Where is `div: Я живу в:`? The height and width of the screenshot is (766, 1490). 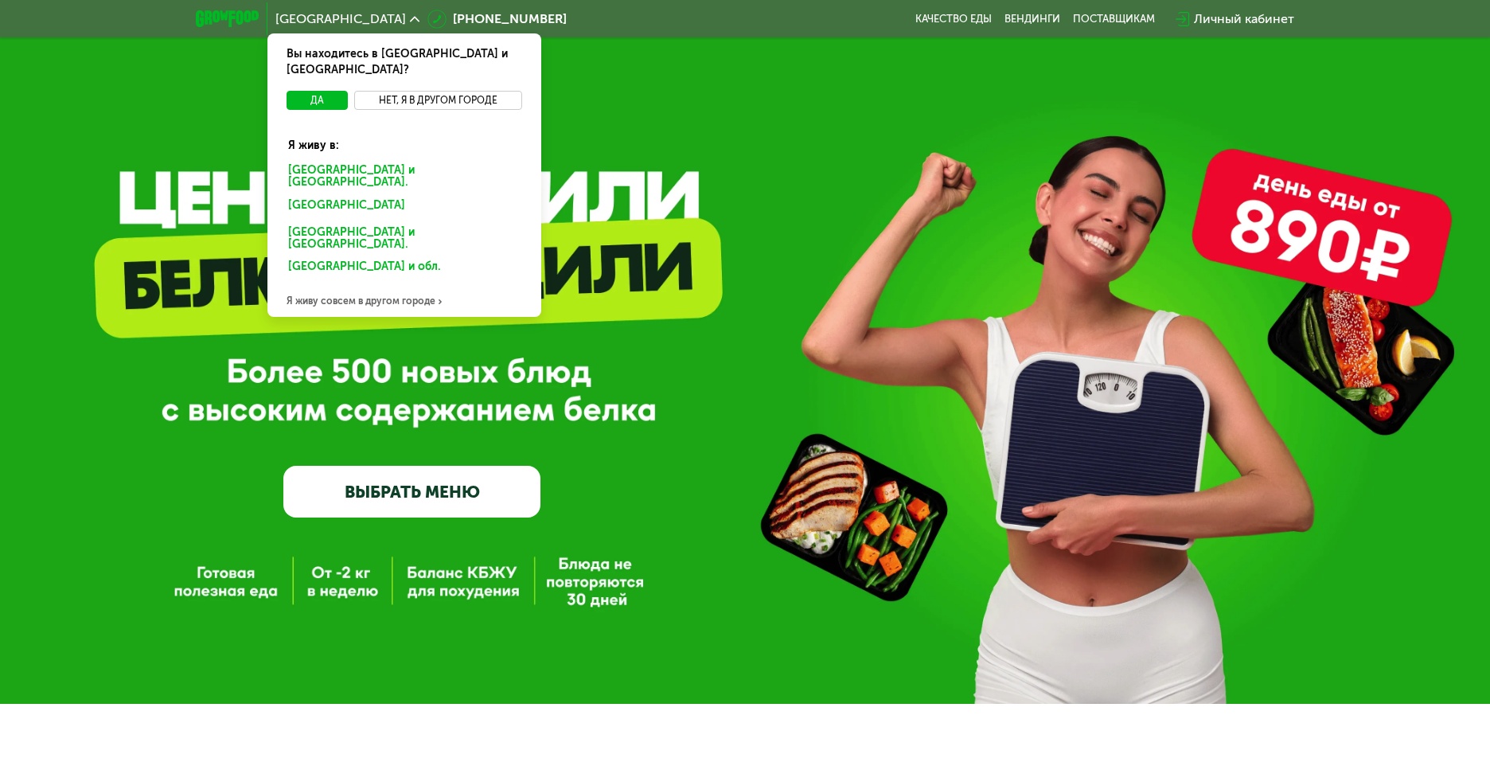
div: Я живу в: is located at coordinates (404, 139).